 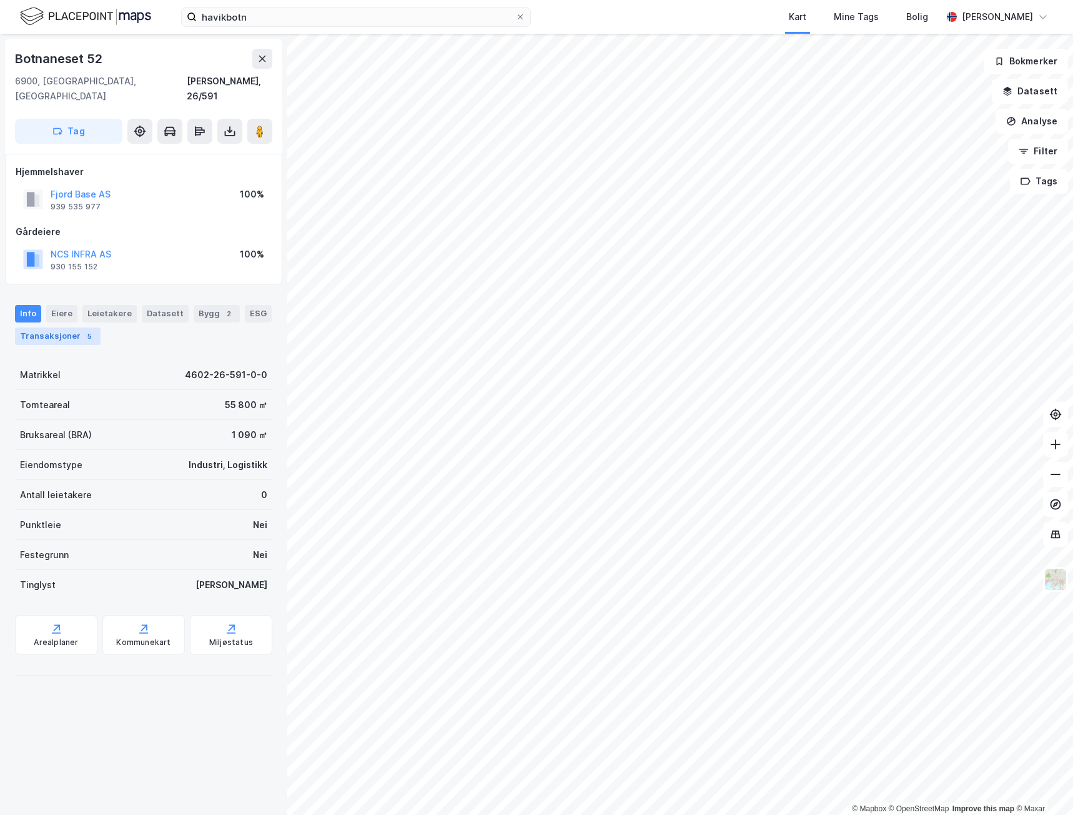 I want to click on div: Eiere, so click(x=62, y=314).